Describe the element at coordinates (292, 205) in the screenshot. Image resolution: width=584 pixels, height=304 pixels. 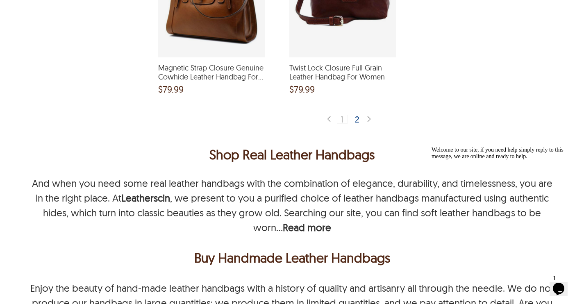
I see `p: And when you need some real leather handbags with the combination of elegance, durability, and ti...` at that location.